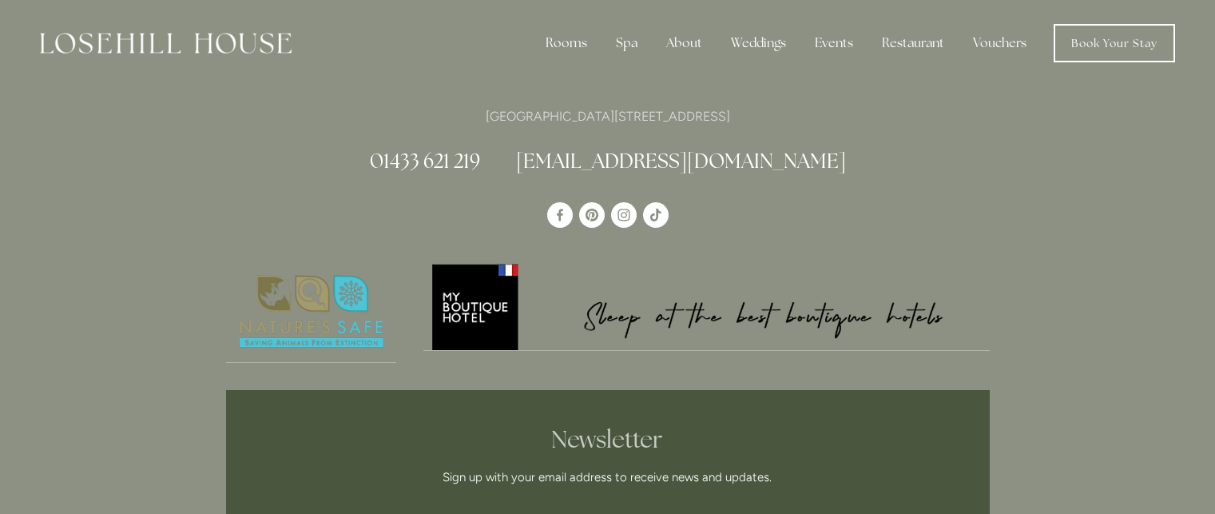 The image size is (1215, 514). I want to click on img: My Boutique Hotel - Logo, so click(706, 305).